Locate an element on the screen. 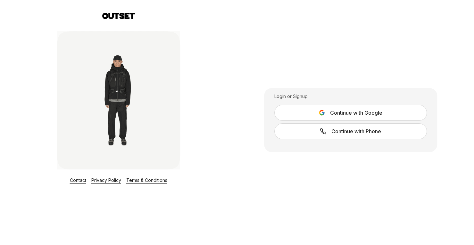 This screenshot has width=474, height=245. a: Terms & Conditions is located at coordinates (147, 180).